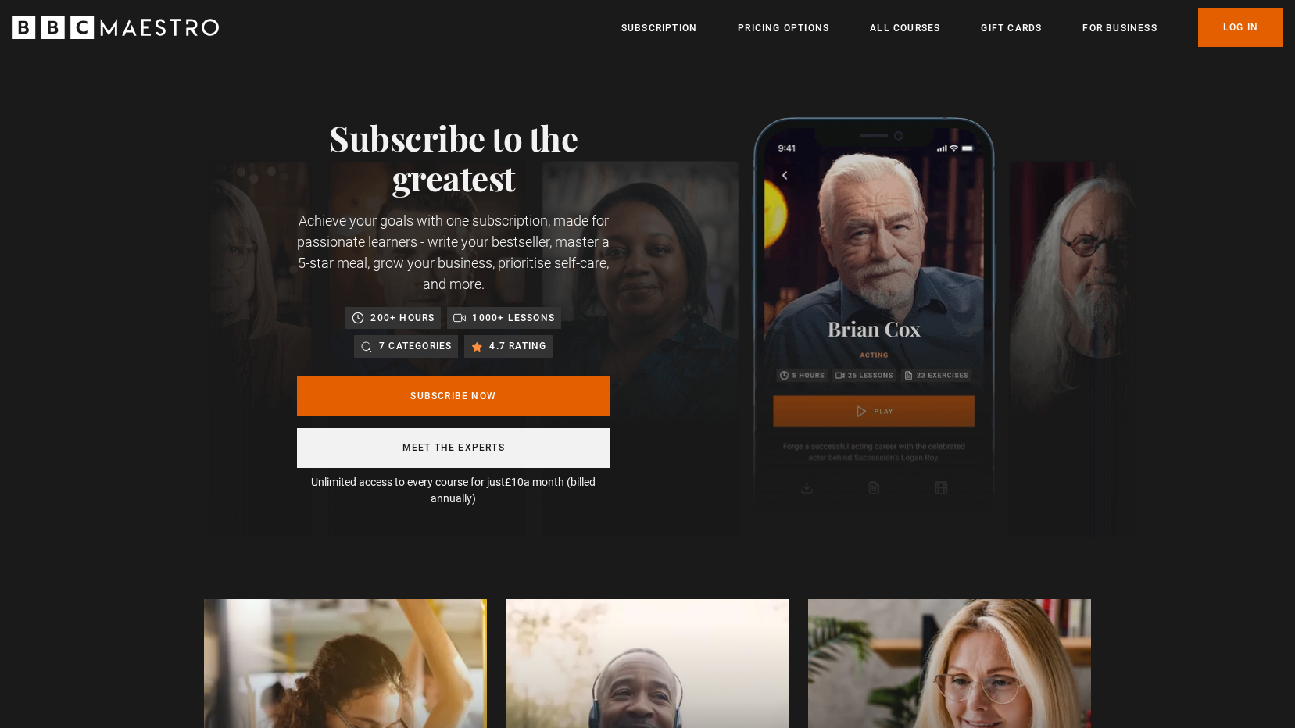 Image resolution: width=1295 pixels, height=728 pixels. What do you see at coordinates (517, 346) in the screenshot?
I see `p: 4.7 rating` at bounding box center [517, 346].